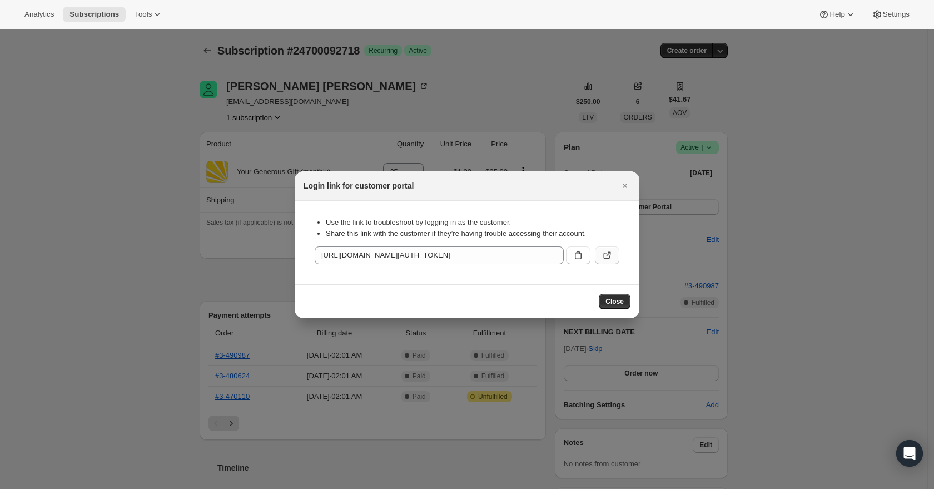  Describe the element at coordinates (39, 14) in the screenshot. I see `button: Analytics` at that location.